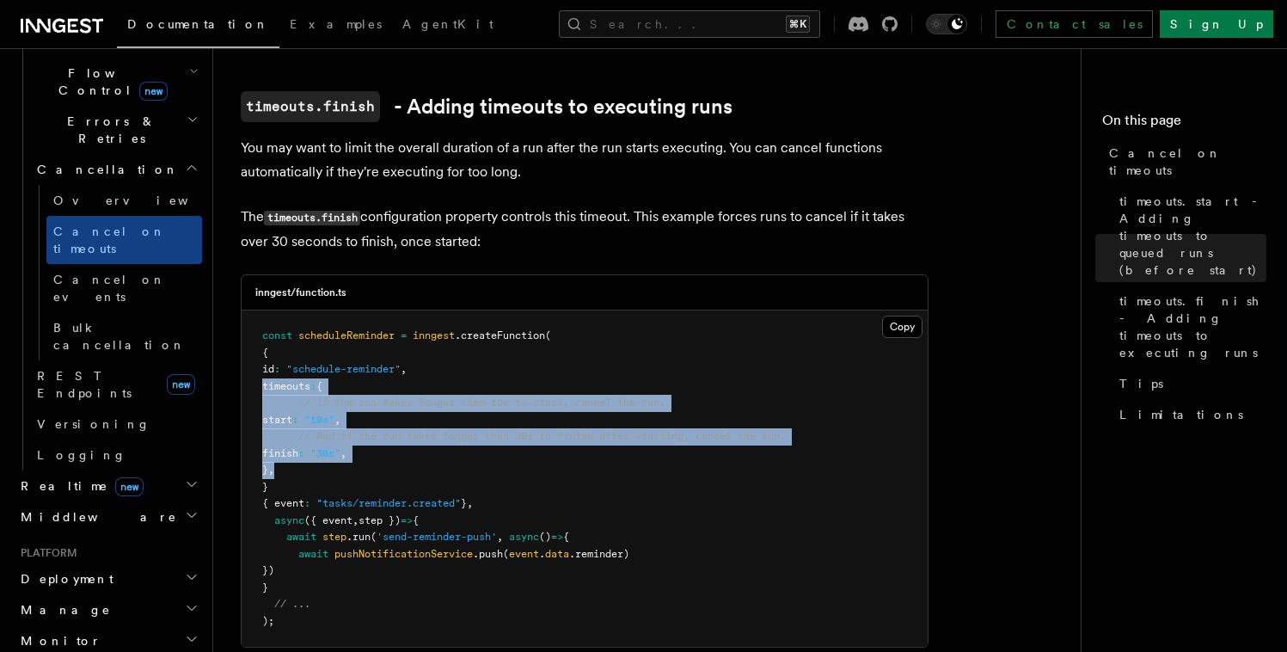 Image resolution: width=1287 pixels, height=652 pixels. What do you see at coordinates (198, 24) in the screenshot?
I see `span: Documentation` at bounding box center [198, 24].